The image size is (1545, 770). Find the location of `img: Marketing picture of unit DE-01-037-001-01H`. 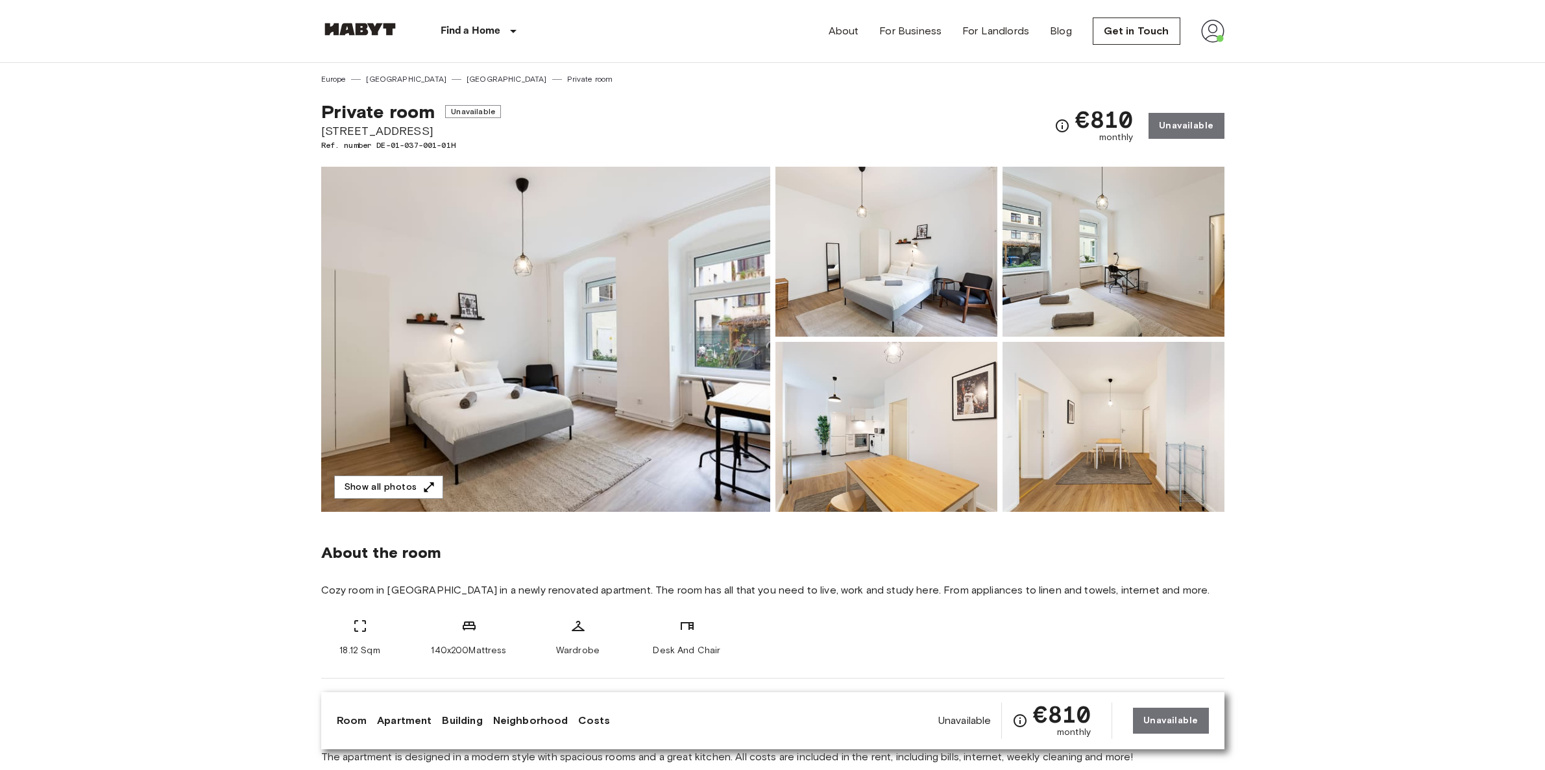

img: Marketing picture of unit DE-01-037-001-01H is located at coordinates (546, 339).